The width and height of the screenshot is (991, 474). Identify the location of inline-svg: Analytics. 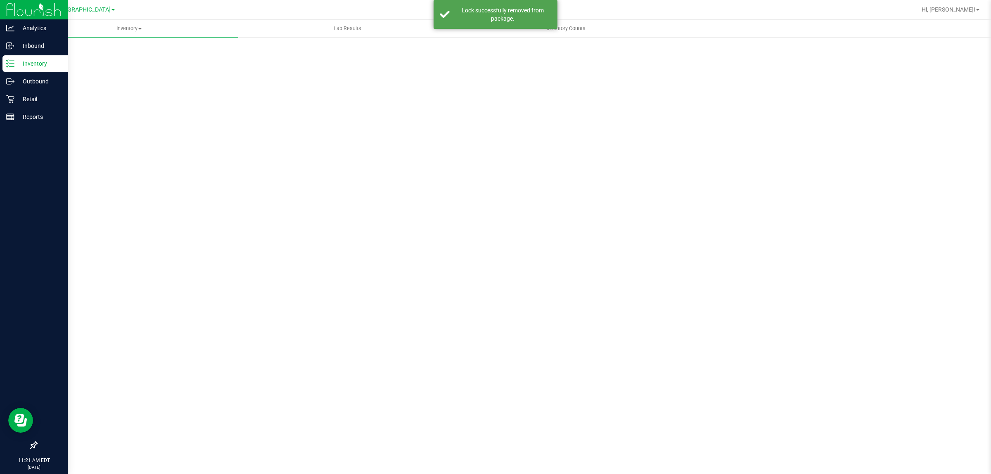
(10, 28).